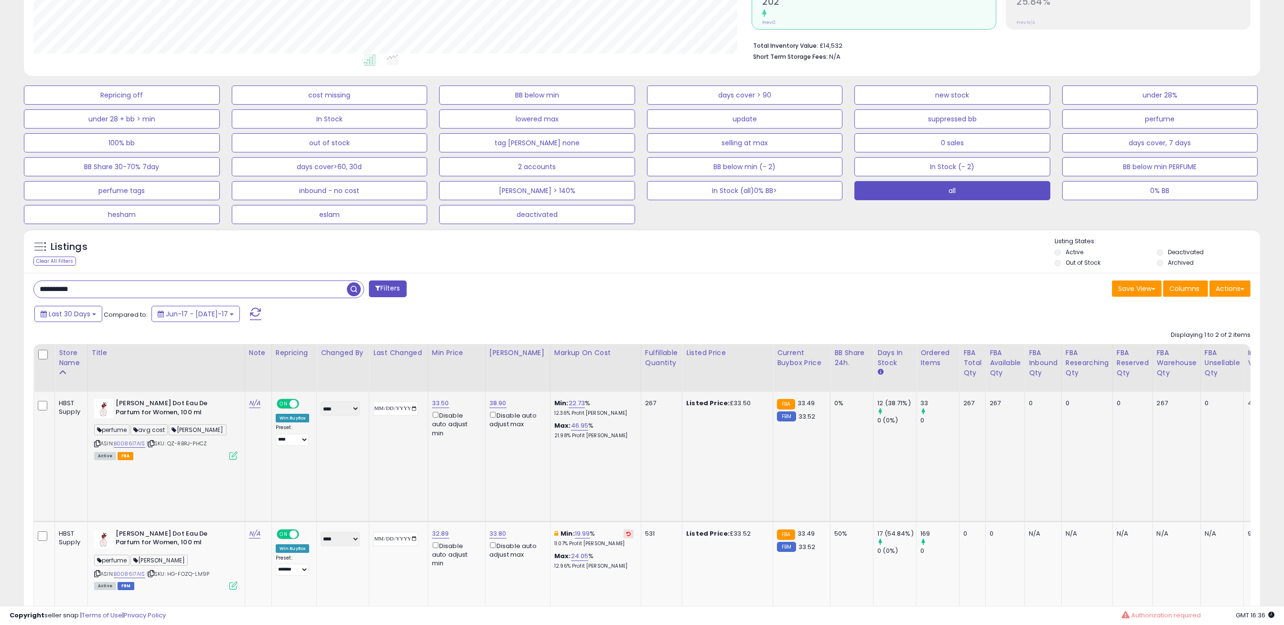  Describe the element at coordinates (178, 574) in the screenshot. I see `span: | SKU: HG-FOZQ-LM9P` at that location.